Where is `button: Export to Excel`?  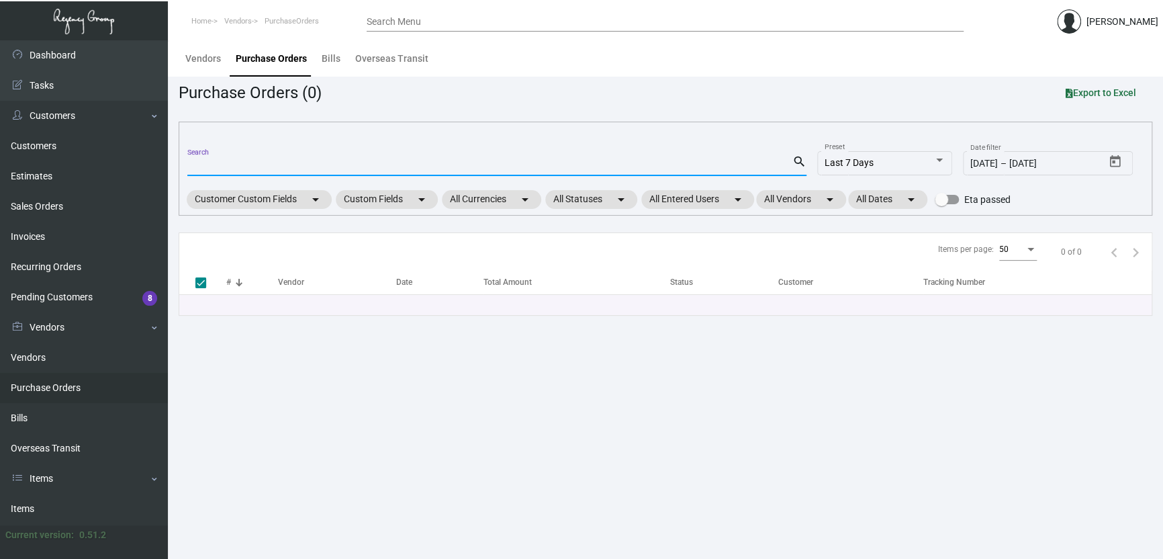
button: Export to Excel is located at coordinates (1101, 93).